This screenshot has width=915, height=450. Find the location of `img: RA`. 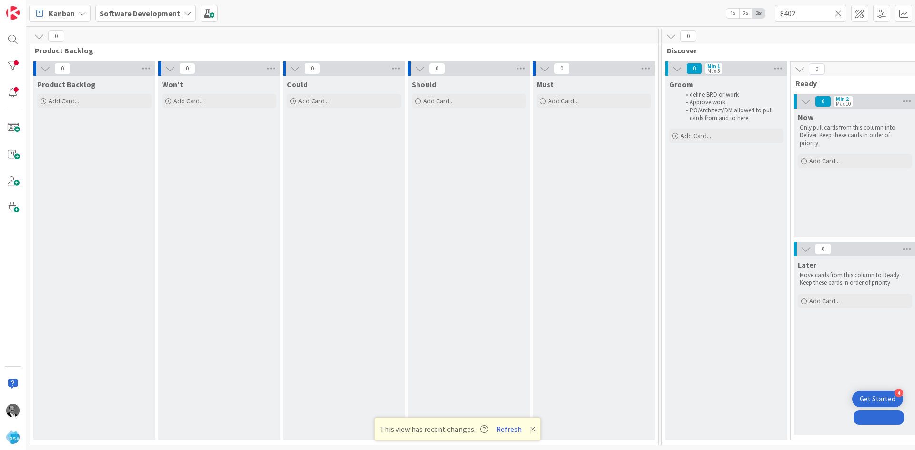

img: RA is located at coordinates (13, 411).